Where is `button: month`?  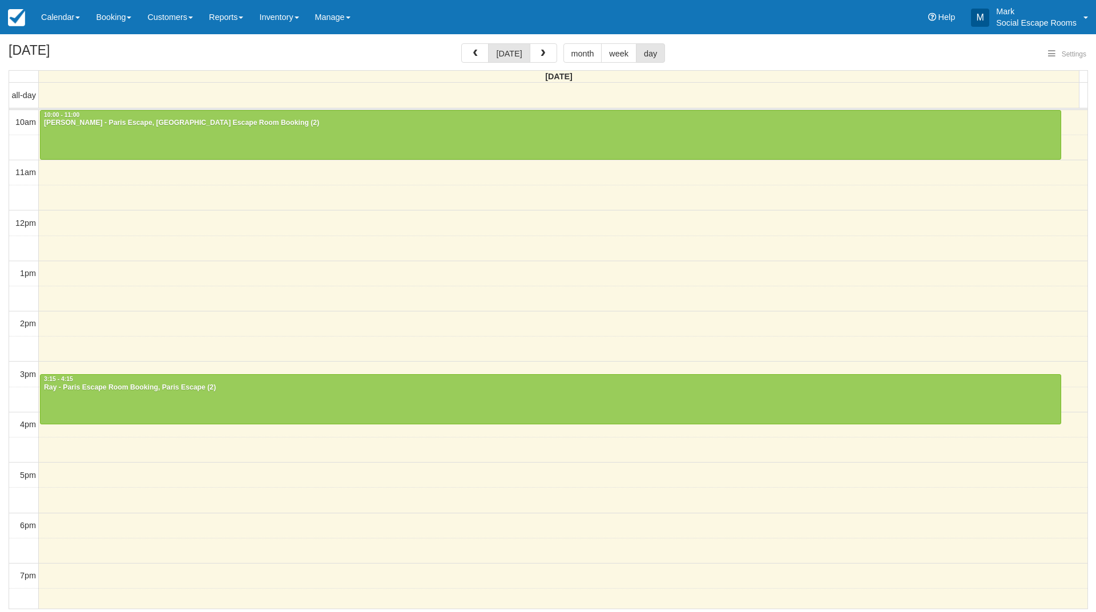 button: month is located at coordinates (583, 53).